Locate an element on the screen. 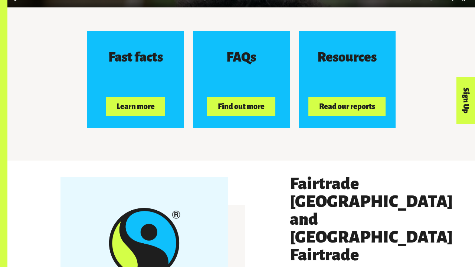 The width and height of the screenshot is (475, 267). button: Find out more is located at coordinates (241, 106).